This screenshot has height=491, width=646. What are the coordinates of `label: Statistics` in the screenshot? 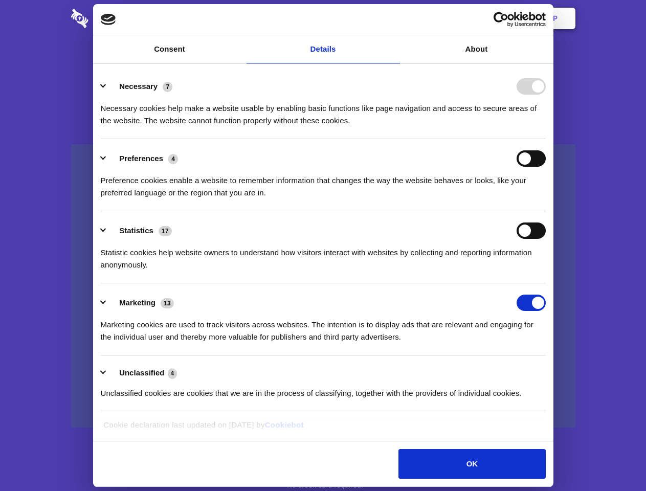 It's located at (136, 230).